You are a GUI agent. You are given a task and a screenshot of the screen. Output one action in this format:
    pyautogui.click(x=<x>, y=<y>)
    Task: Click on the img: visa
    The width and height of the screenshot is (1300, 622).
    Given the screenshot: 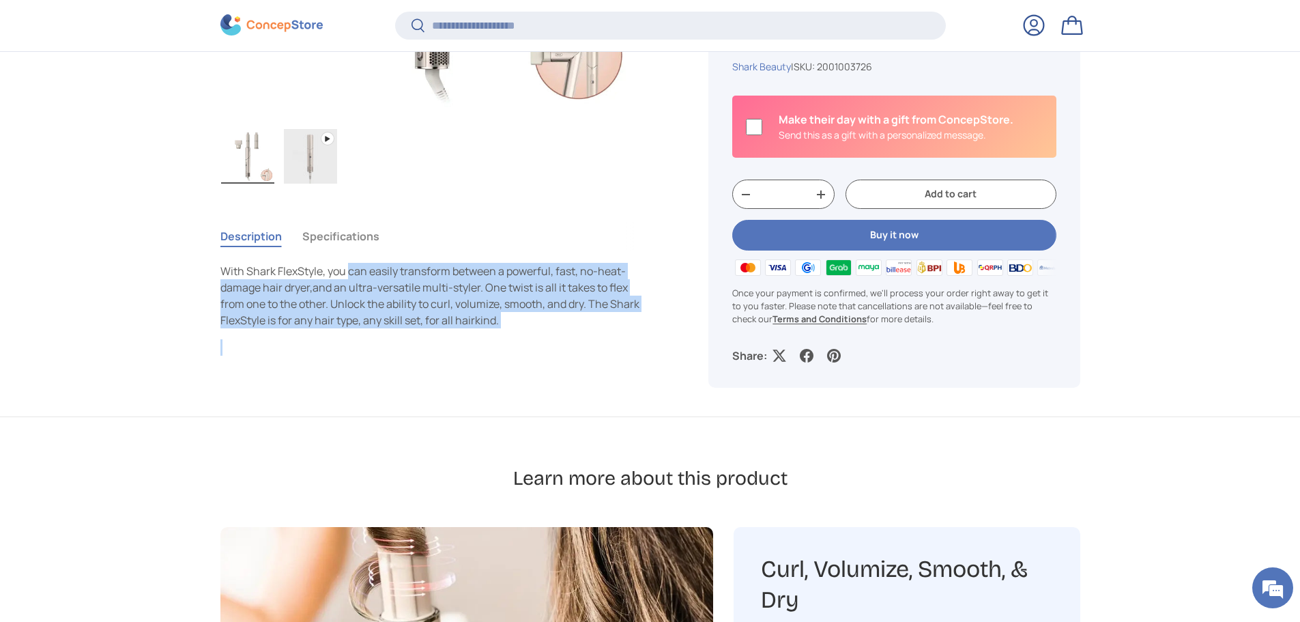 What is the action you would take?
    pyautogui.click(x=778, y=268)
    